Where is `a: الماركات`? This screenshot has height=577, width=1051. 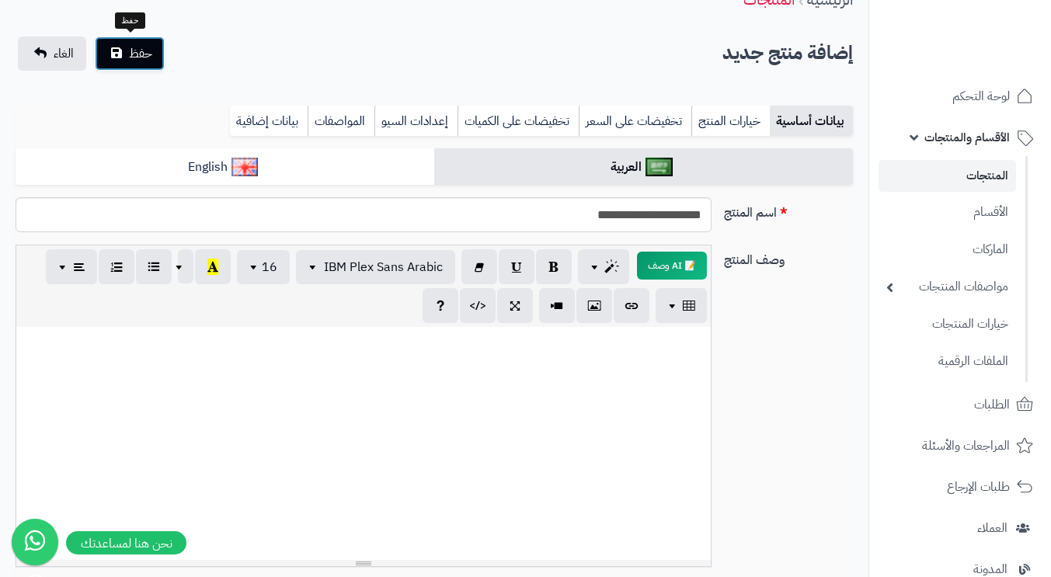
a: الماركات is located at coordinates (947, 249).